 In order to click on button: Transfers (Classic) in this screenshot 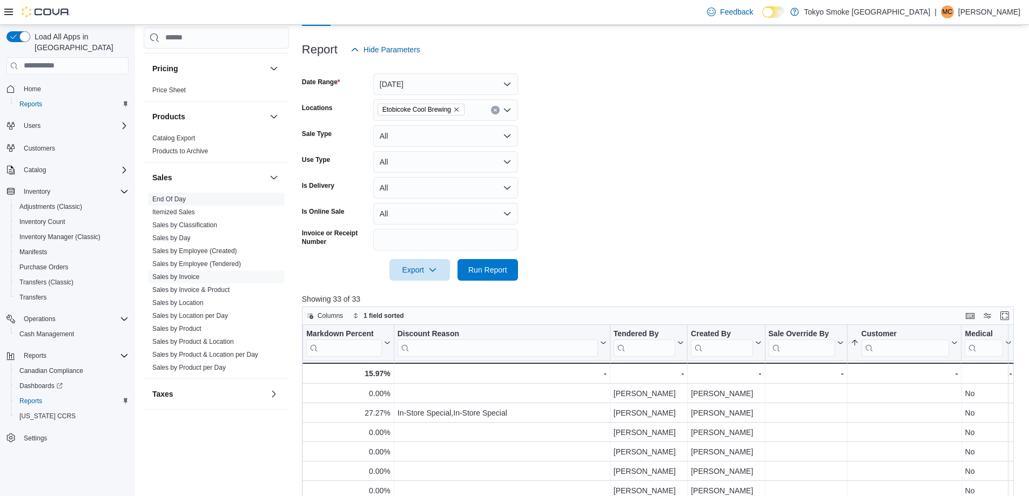, I will do `click(72, 282)`.